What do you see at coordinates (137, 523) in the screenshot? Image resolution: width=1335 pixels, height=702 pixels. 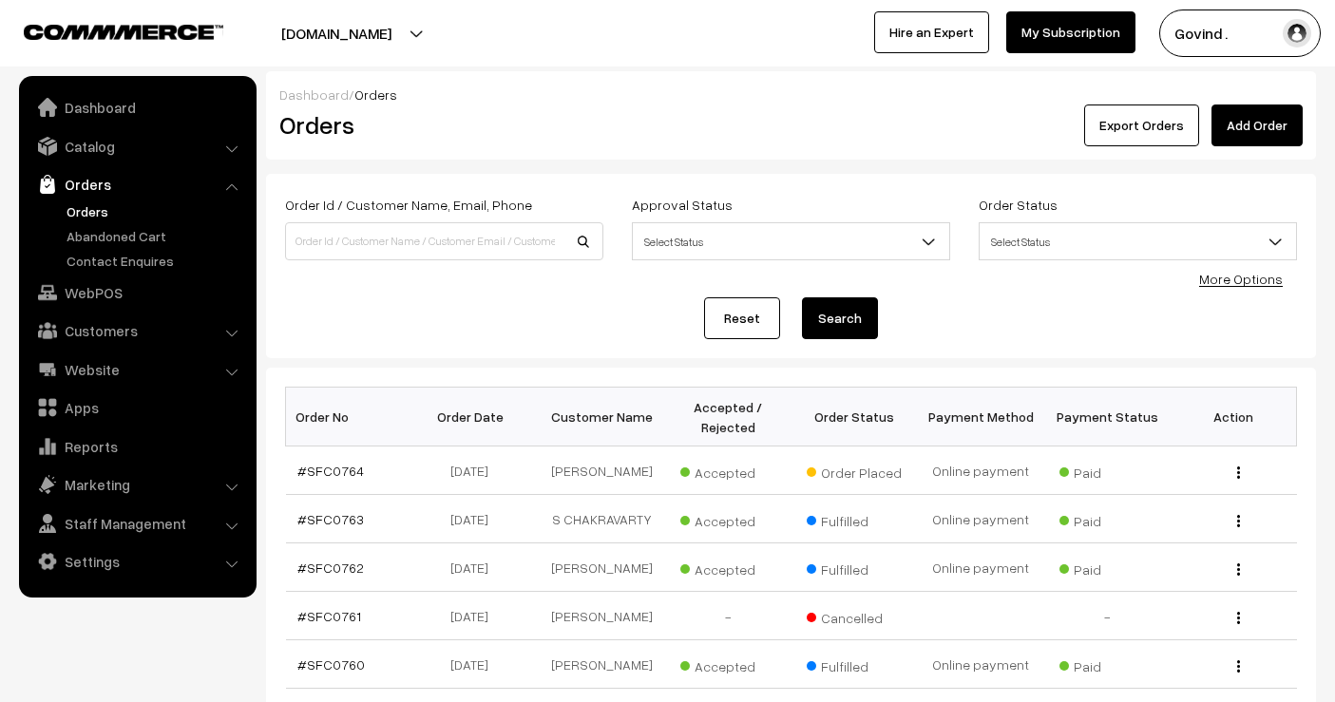 I see `a: Staff Management` at bounding box center [137, 523].